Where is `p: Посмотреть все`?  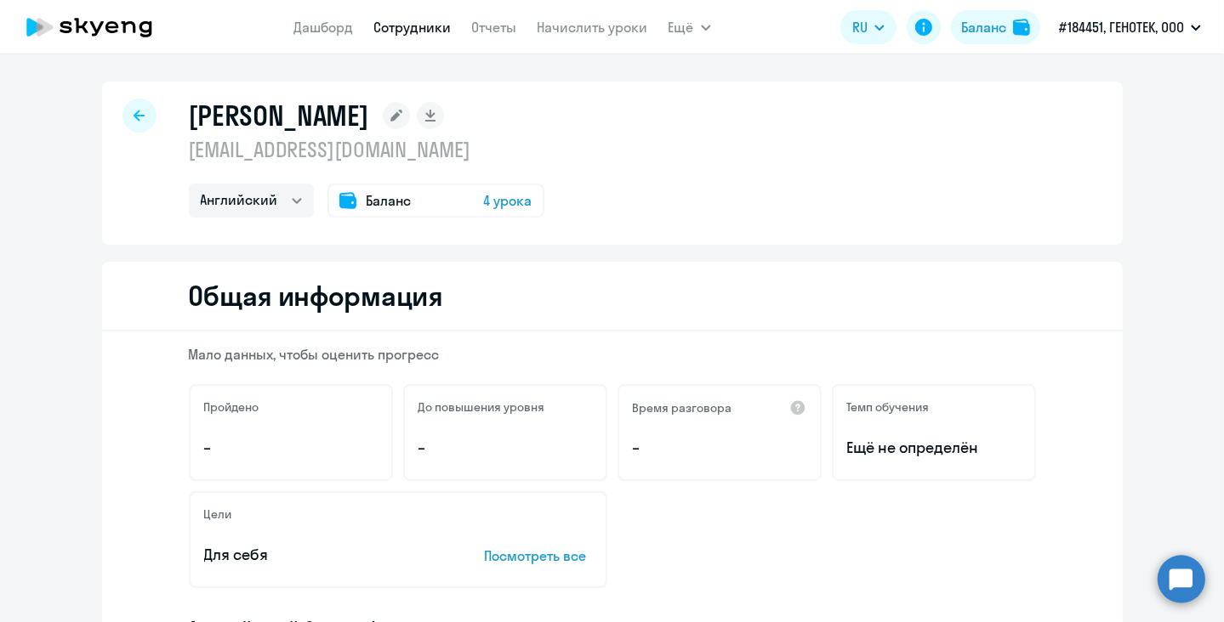
p: Посмотреть все is located at coordinates (538, 556).